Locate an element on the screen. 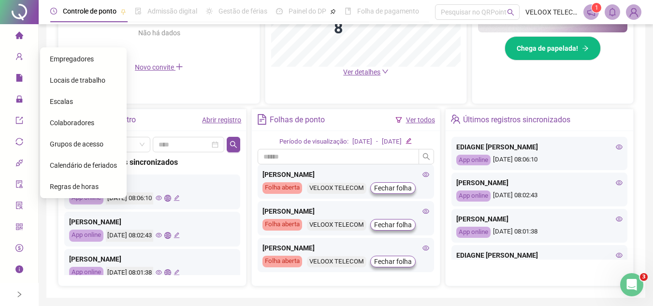 This screenshot has width=653, height=306. span: lock is located at coordinates (19, 101).